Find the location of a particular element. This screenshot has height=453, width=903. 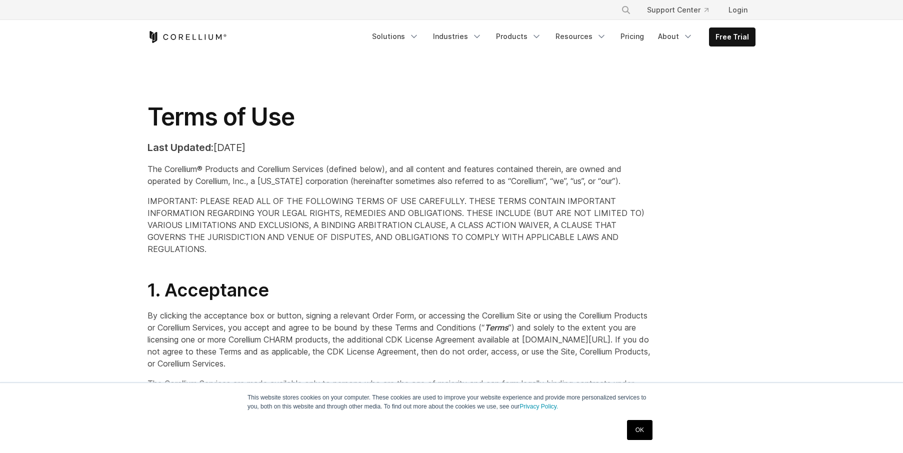

a: Products is located at coordinates (519, 37).